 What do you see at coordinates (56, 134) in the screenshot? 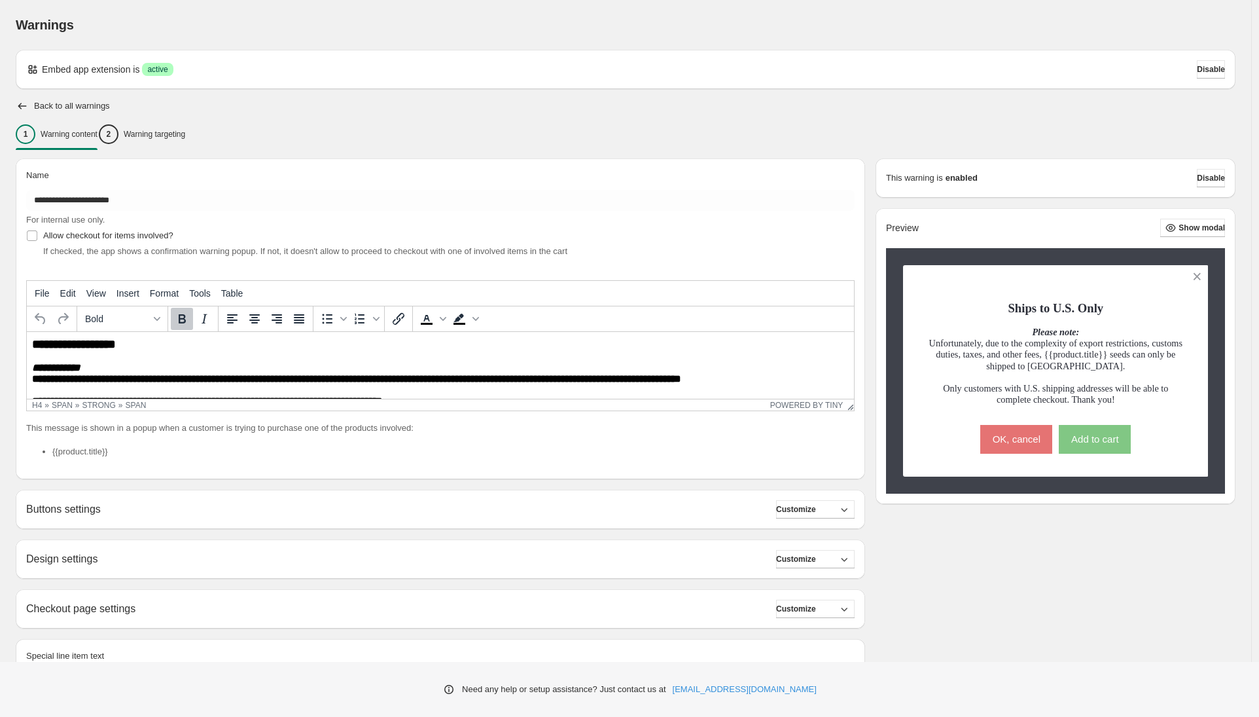
I see `button: 1Warning content` at bounding box center [56, 134].